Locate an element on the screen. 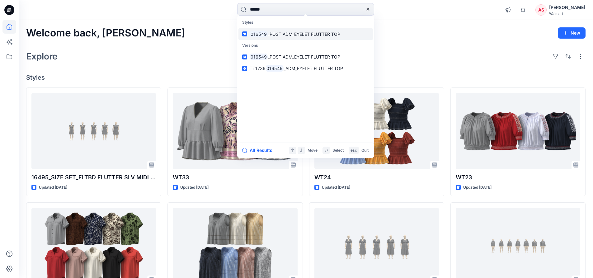 The image size is (593, 278). p: 16495_SIZE SET_FLTBD FLUTTER SLV MIDI DRESS is located at coordinates (94, 177).